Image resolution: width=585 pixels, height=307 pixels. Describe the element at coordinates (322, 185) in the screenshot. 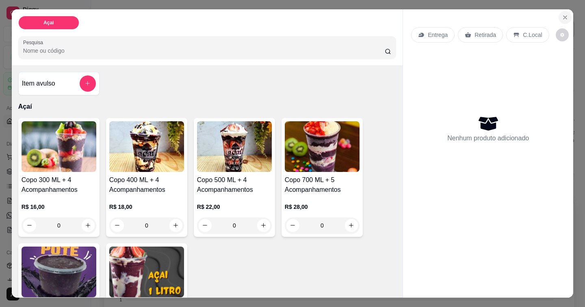

I see `h4: Copo 700 ML + 5 Acompanhamentos` at that location.